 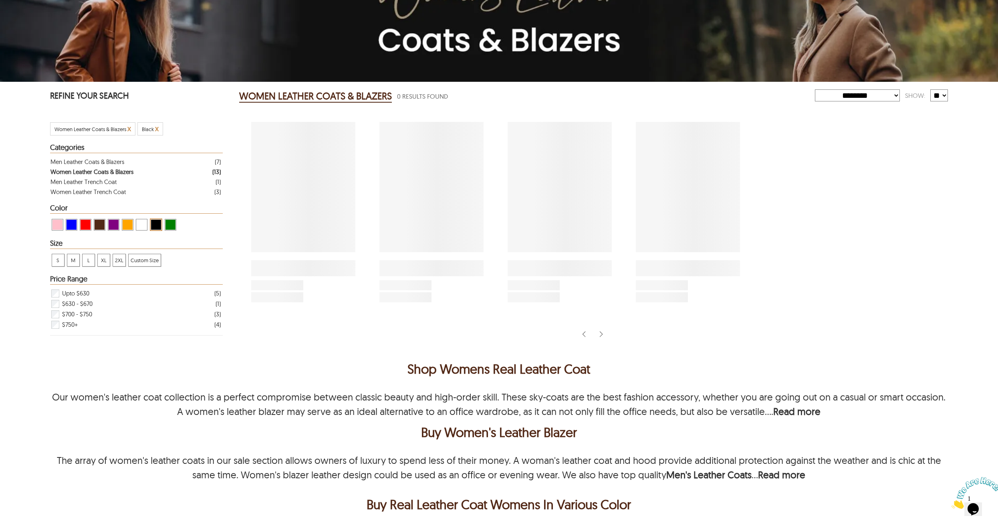 I want to click on div: Men Leather Trench Coat, so click(x=83, y=181).